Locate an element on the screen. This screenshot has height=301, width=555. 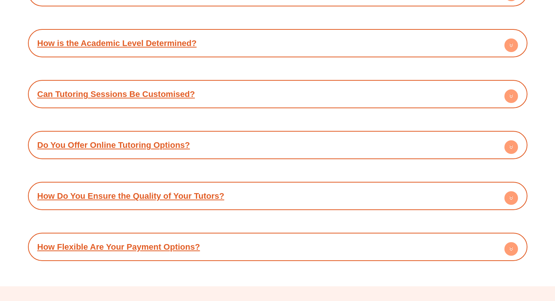
div: How Flexible Are Your Payment Options? is located at coordinates (278, 247).